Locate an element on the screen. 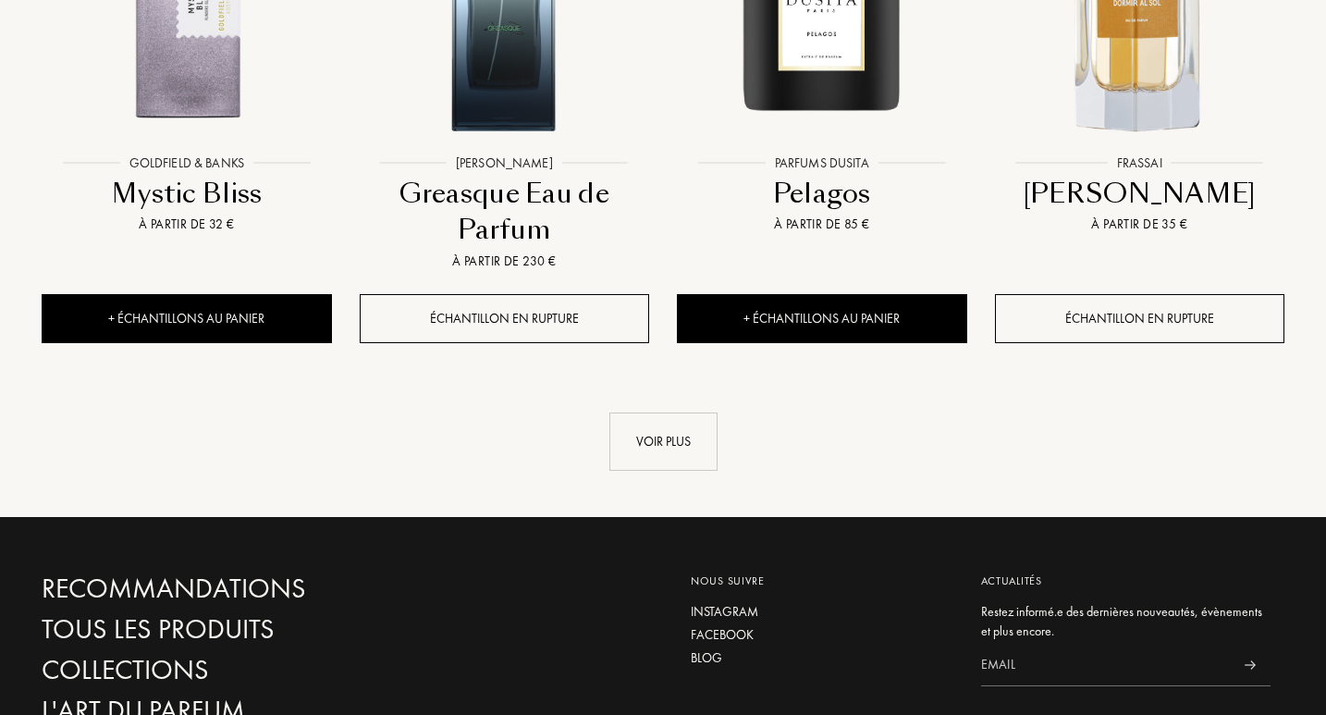 This screenshot has width=1326, height=715. img: news_send.svg is located at coordinates (1249, 665).